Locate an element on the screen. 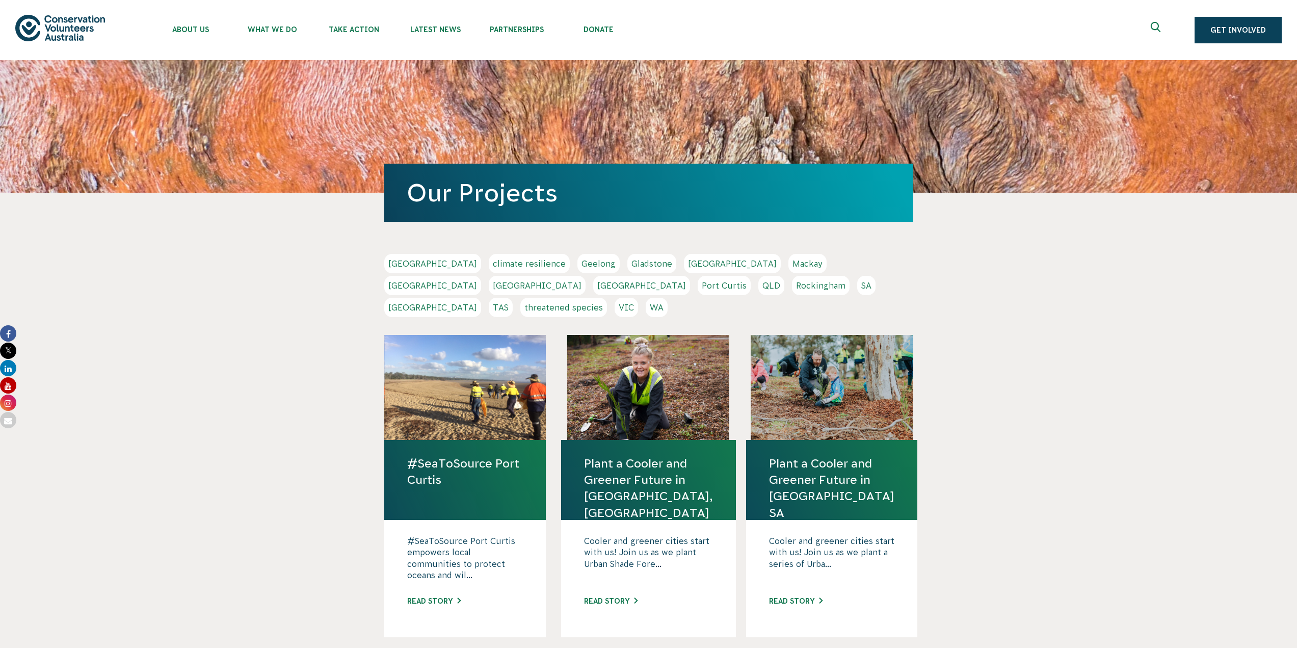 The height and width of the screenshot is (648, 1297). a: Get Involved is located at coordinates (1238, 30).